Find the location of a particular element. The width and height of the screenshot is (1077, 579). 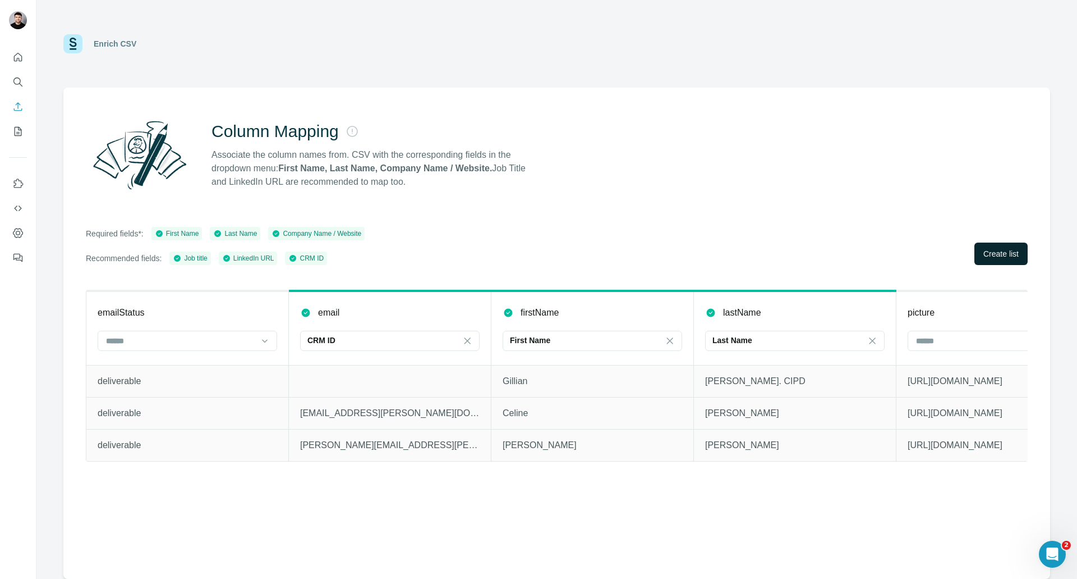

div: Company Name / Website is located at coordinates (316, 233).